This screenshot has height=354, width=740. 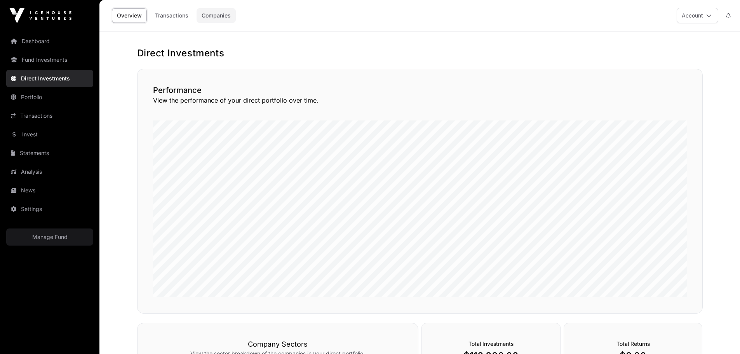 I want to click on img: Icehouse Ventures Logo, so click(x=40, y=16).